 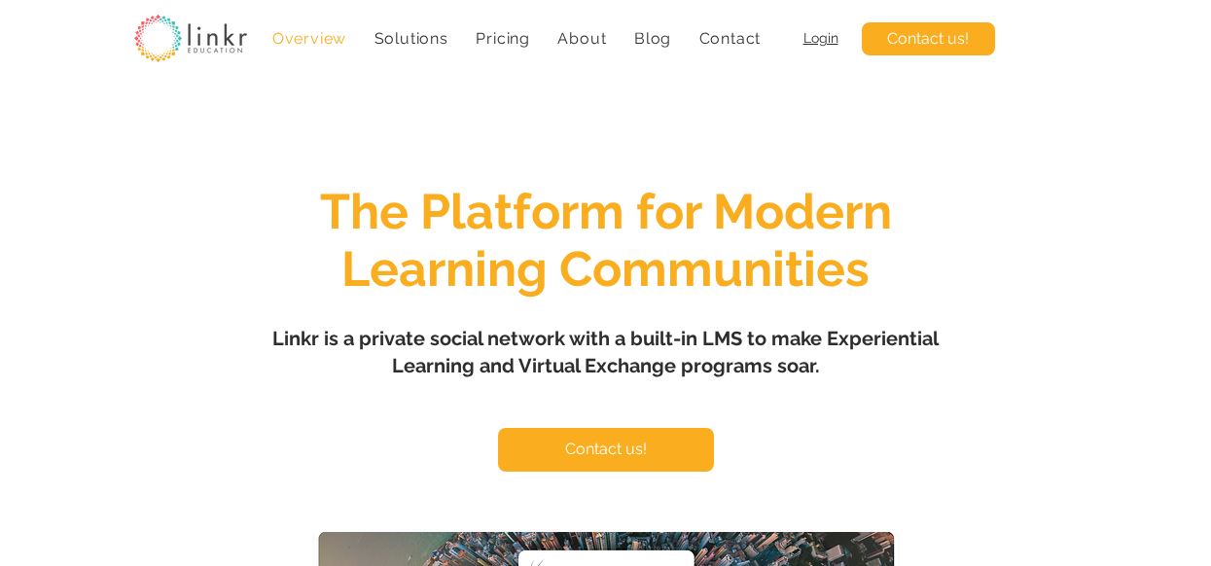 I want to click on img: linkr_logo_transparentbg.png, so click(x=191, y=38).